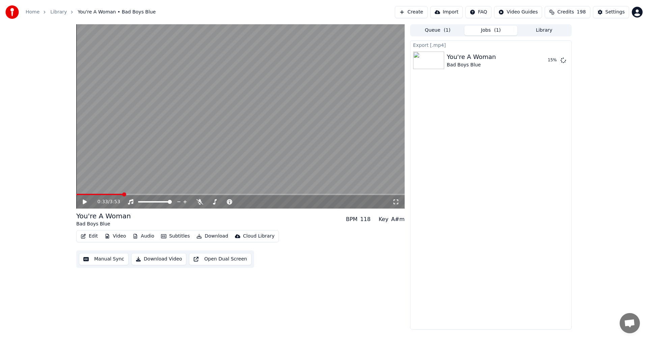 The image size is (648, 340). What do you see at coordinates (103, 202) in the screenshot?
I see `span: 0:33` at bounding box center [103, 202].